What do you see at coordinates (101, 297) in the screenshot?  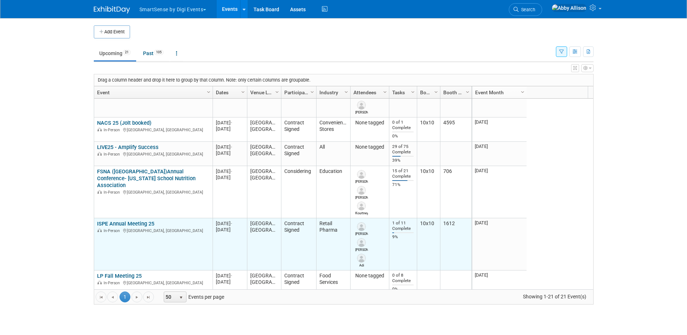 I see `span: Go to the first page` at bounding box center [101, 297].